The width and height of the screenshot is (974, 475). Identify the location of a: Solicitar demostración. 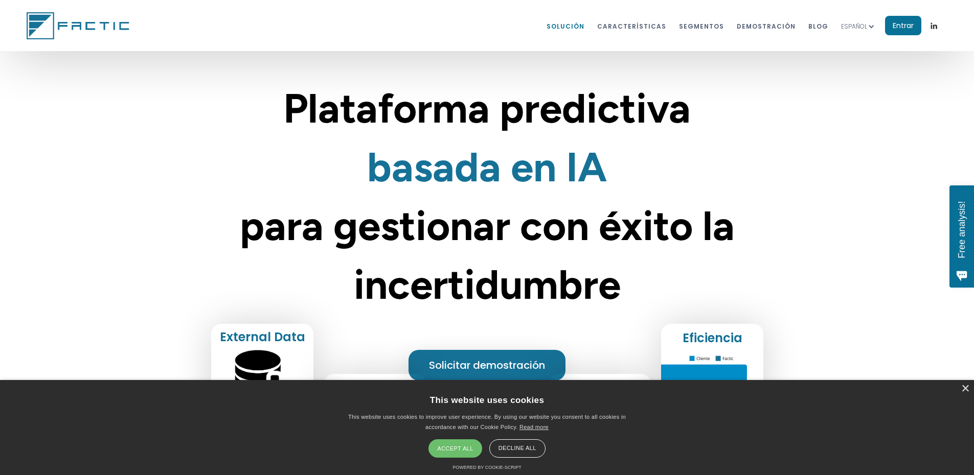
(487, 365).